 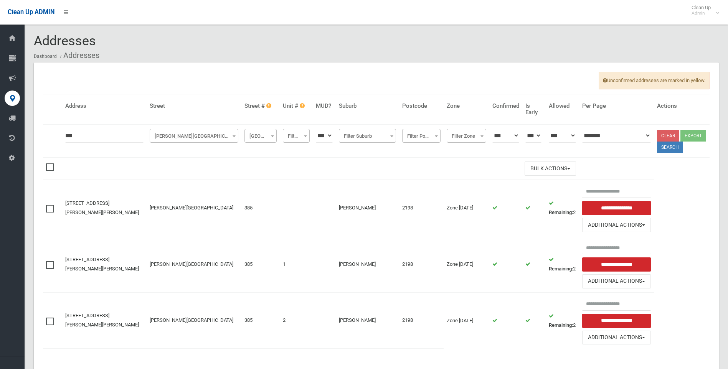 What do you see at coordinates (550, 168) in the screenshot?
I see `button: Bulk Actions` at bounding box center [550, 168].